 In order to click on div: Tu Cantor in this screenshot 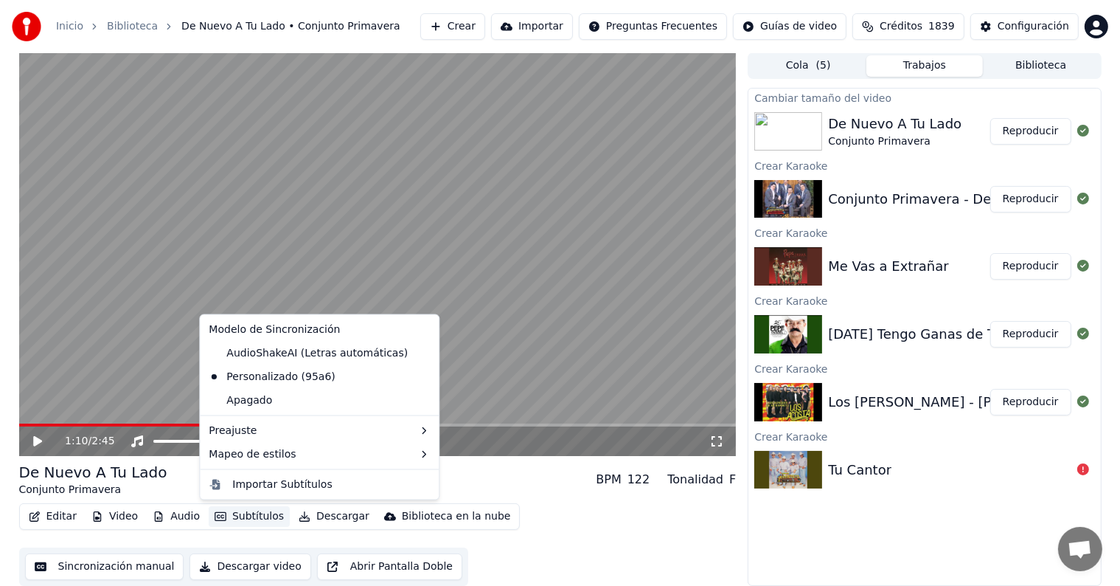, I will do `click(860, 470)`.